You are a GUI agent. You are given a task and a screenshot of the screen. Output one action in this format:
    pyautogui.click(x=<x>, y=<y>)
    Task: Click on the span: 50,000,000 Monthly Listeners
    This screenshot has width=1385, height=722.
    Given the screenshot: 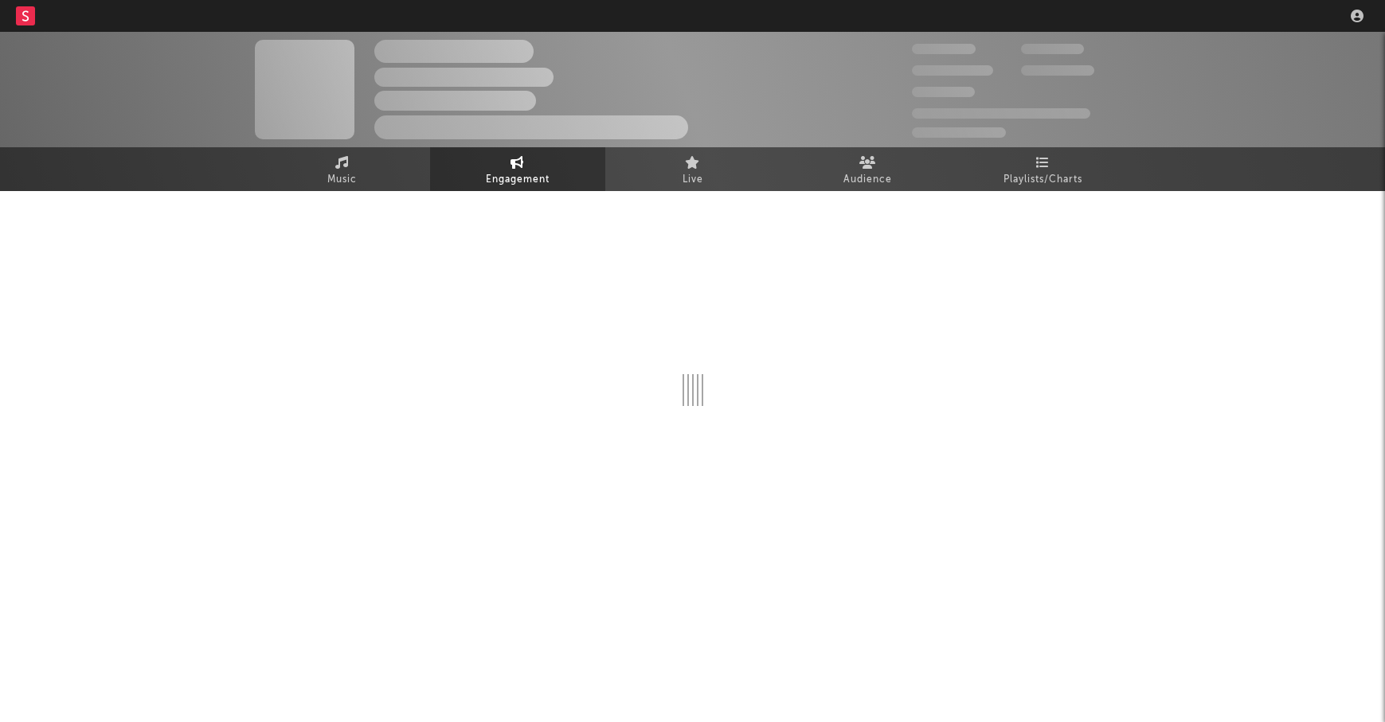 What is the action you would take?
    pyautogui.click(x=1001, y=113)
    